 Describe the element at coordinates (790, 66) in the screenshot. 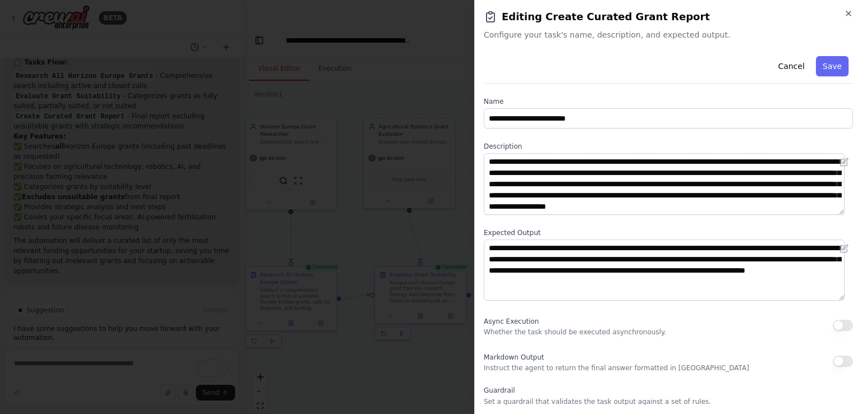

I see `button: Cancel` at that location.